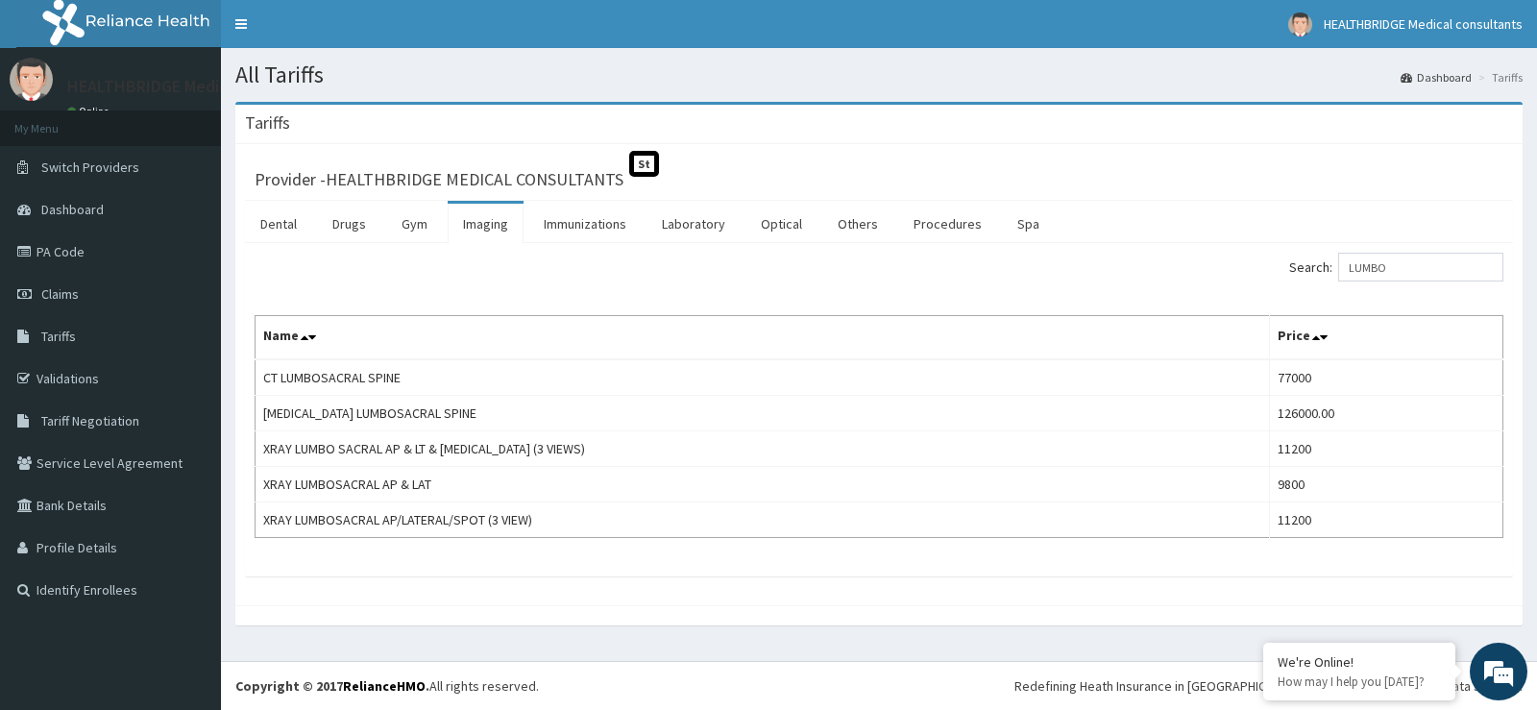 Image resolution: width=1537 pixels, height=710 pixels. What do you see at coordinates (1396, 267) in the screenshot?
I see `label: Search:` at bounding box center [1396, 267].